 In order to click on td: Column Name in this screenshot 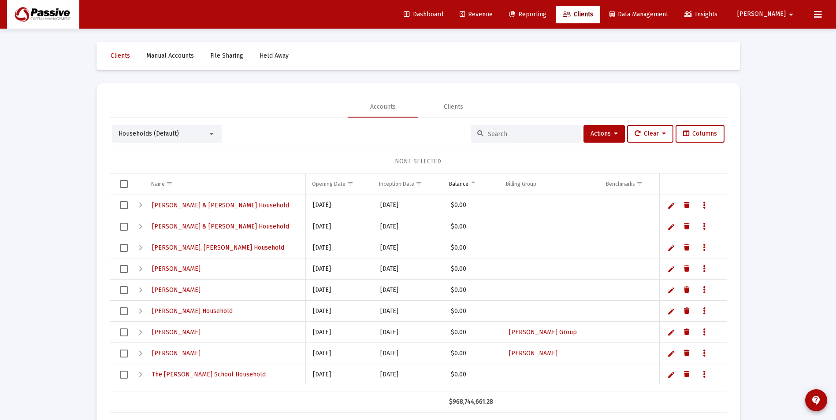, I will do `click(225, 184)`.